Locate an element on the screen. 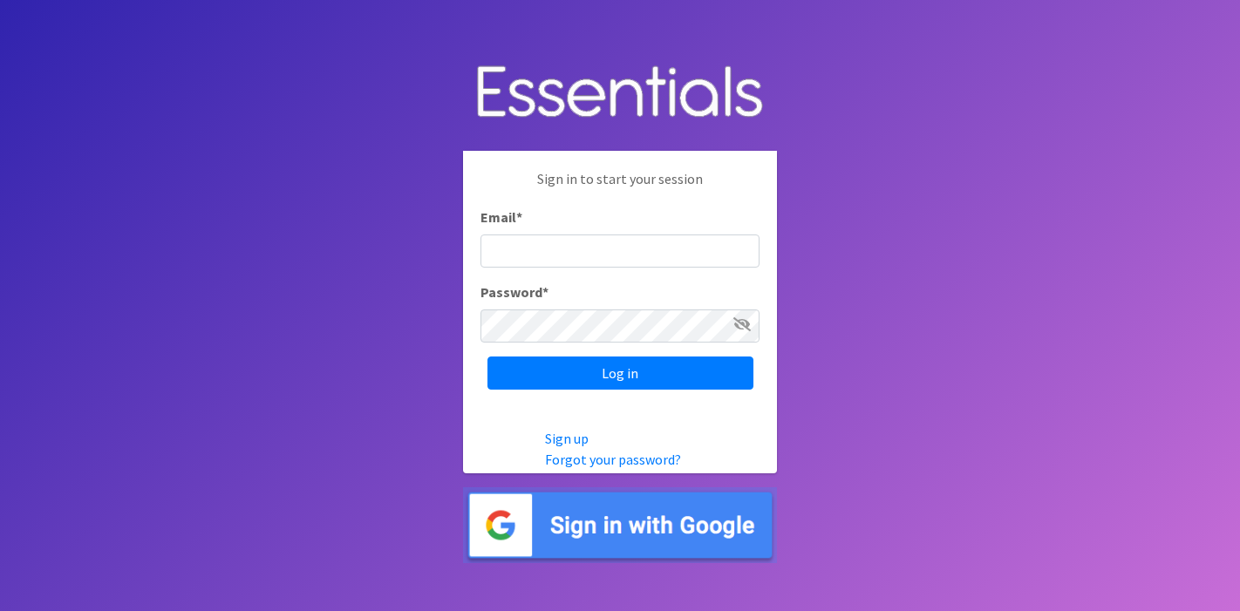 The width and height of the screenshot is (1240, 611). img: Sign in with Google is located at coordinates (620, 525).